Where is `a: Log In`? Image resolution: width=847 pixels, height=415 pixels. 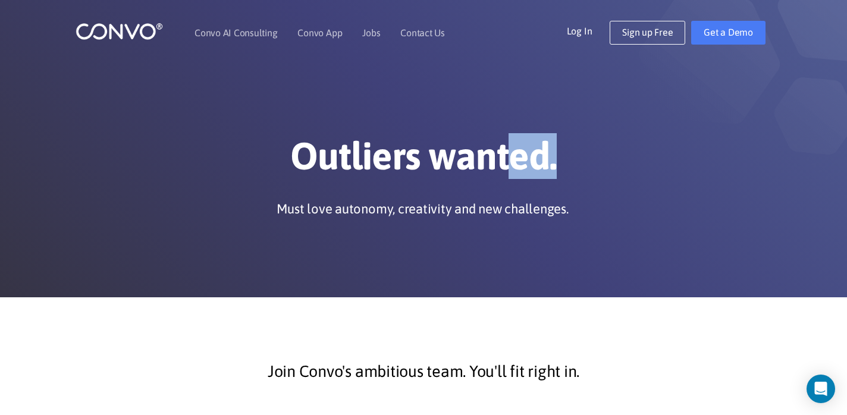 a: Log In is located at coordinates (588, 30).